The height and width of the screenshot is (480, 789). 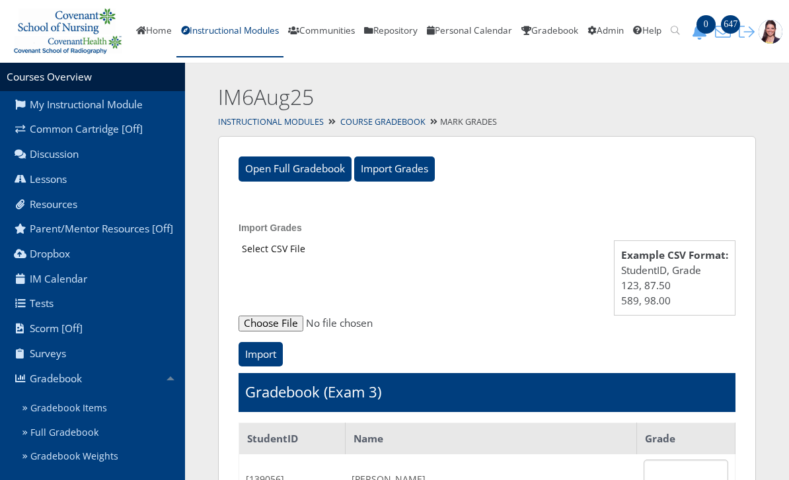 What do you see at coordinates (605, 32) in the screenshot?
I see `a: Admin` at bounding box center [605, 32].